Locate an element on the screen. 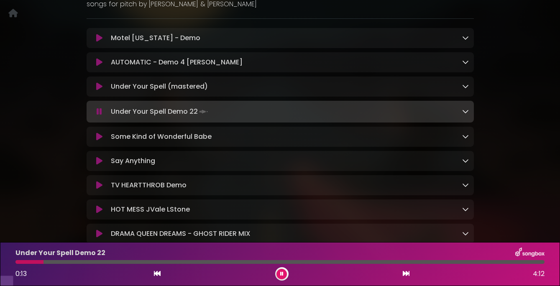 This screenshot has height=286, width=560. p: TV HEARTTHROB Demo is located at coordinates (149, 185).